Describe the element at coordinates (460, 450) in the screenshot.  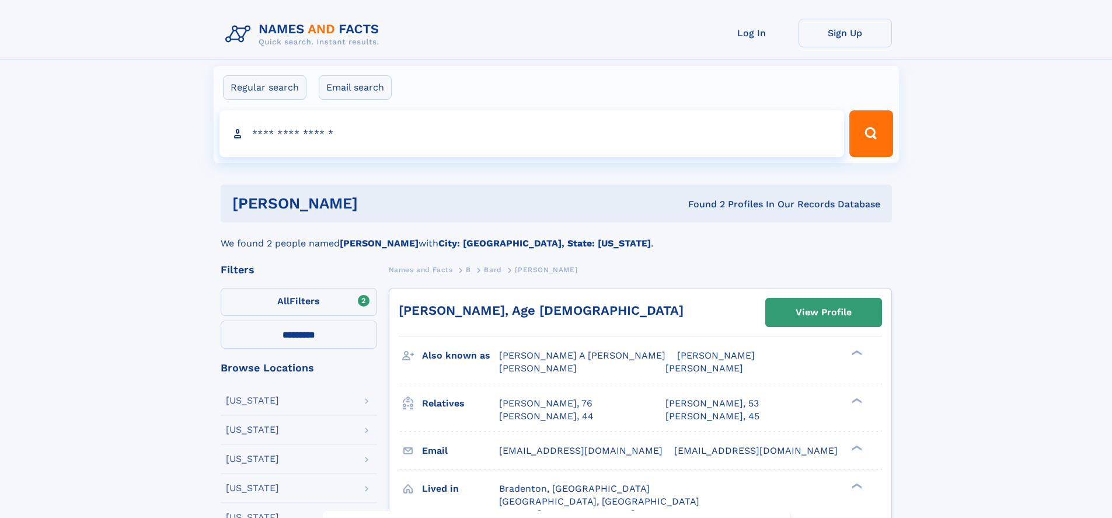
I see `h3: Email` at that location.